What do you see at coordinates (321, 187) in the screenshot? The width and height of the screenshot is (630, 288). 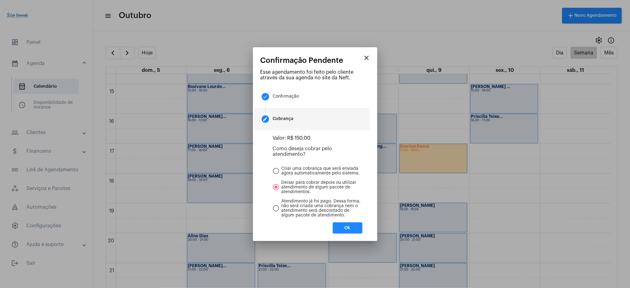 I see `span: Deixar para cobrar depois ou utilizar atendimento de algum pacote de atendimentos.` at bounding box center [321, 187].